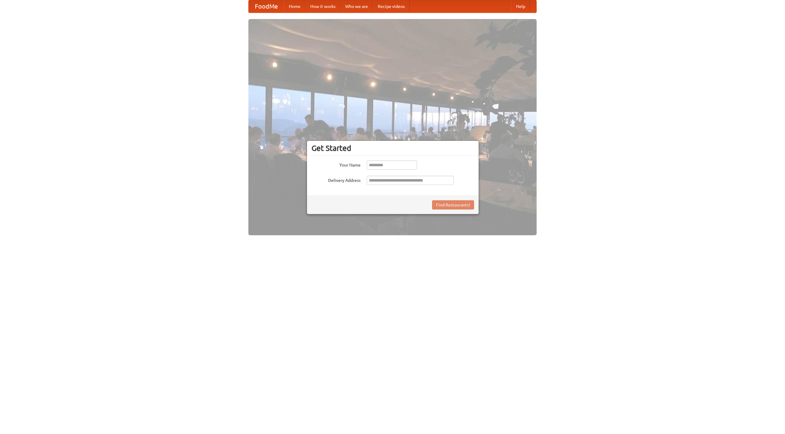  What do you see at coordinates (266, 6) in the screenshot?
I see `a: FoodMe` at bounding box center [266, 6].